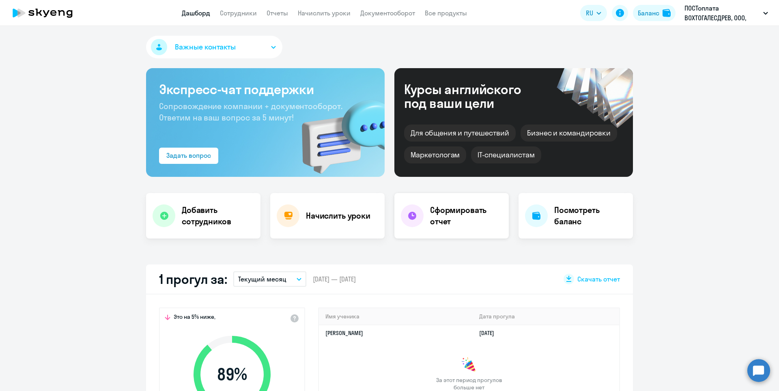 The image size is (779, 391). I want to click on div: Задать вопрос, so click(189, 155).